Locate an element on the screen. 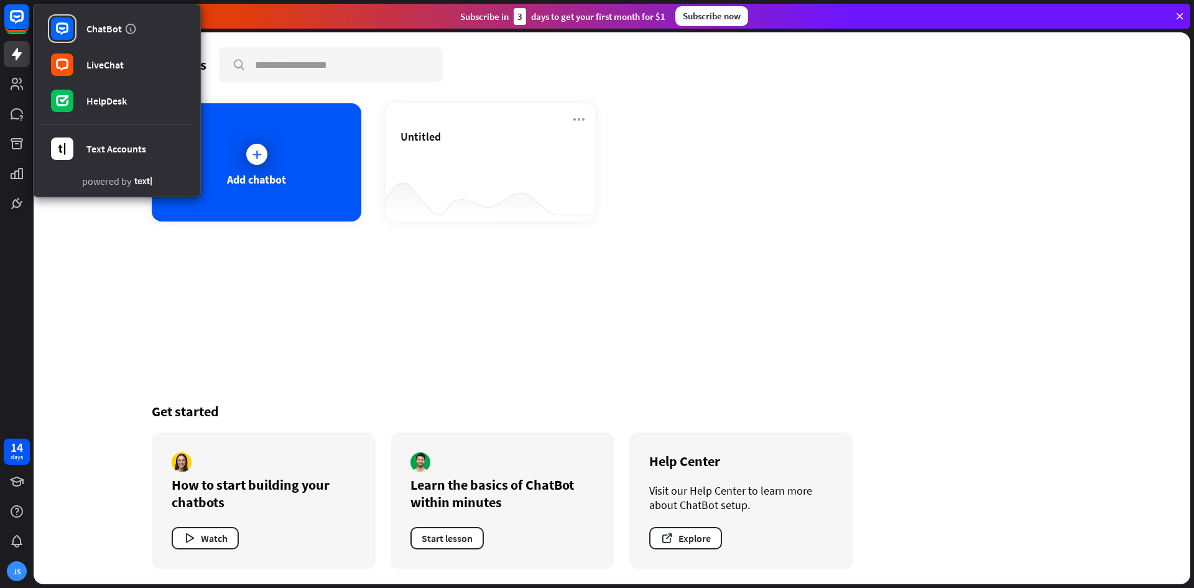  span: Untitled is located at coordinates (420, 136).